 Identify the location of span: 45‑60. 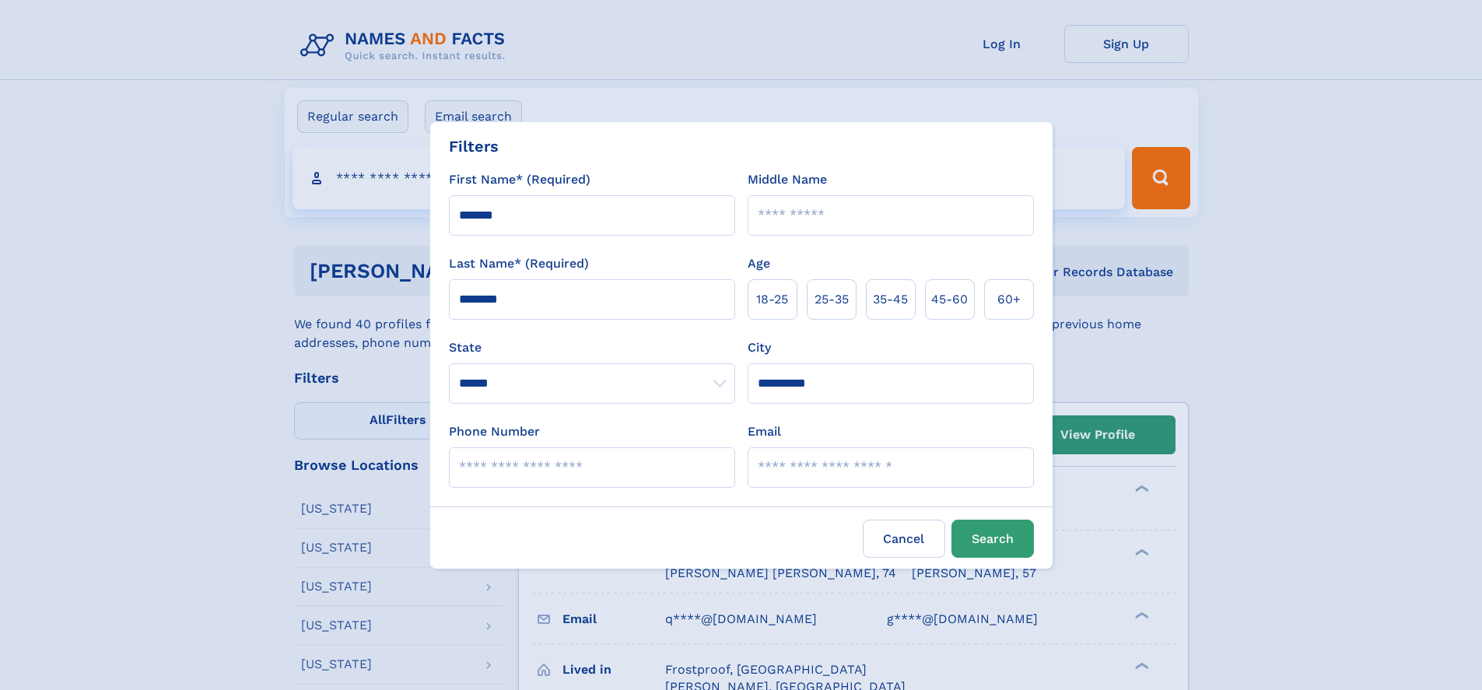
(949, 300).